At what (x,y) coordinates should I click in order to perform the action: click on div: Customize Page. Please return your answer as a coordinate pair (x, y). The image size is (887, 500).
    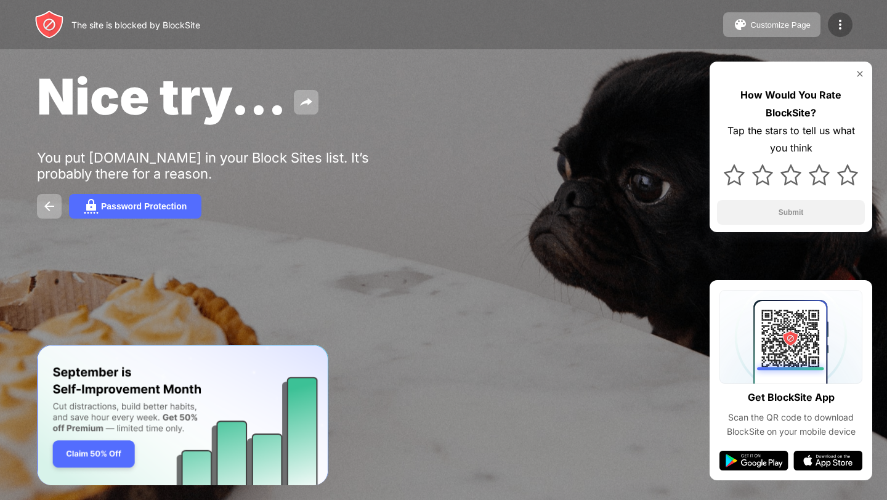
    Looking at the image, I should click on (781, 25).